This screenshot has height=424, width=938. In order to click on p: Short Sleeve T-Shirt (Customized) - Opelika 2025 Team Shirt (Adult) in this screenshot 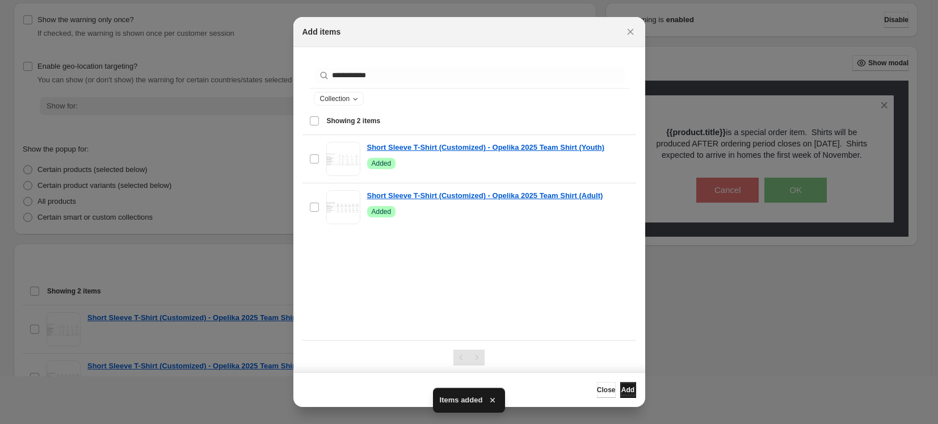, I will do `click(485, 196)`.